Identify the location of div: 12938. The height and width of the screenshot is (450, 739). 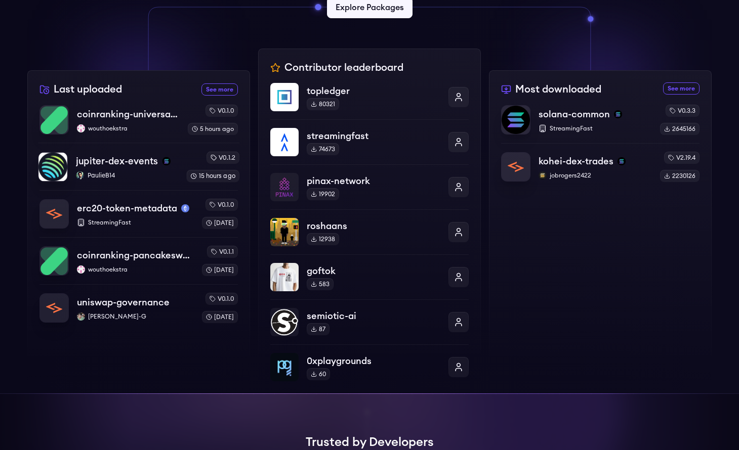
(323, 239).